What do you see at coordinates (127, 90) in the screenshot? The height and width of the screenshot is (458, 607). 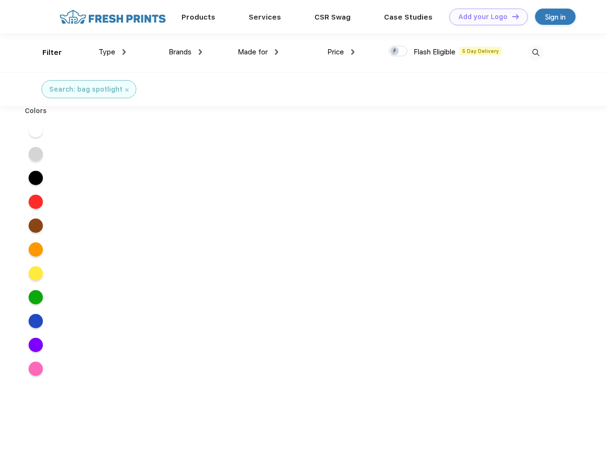 I see `img: filter_cancel.svg` at bounding box center [127, 90].